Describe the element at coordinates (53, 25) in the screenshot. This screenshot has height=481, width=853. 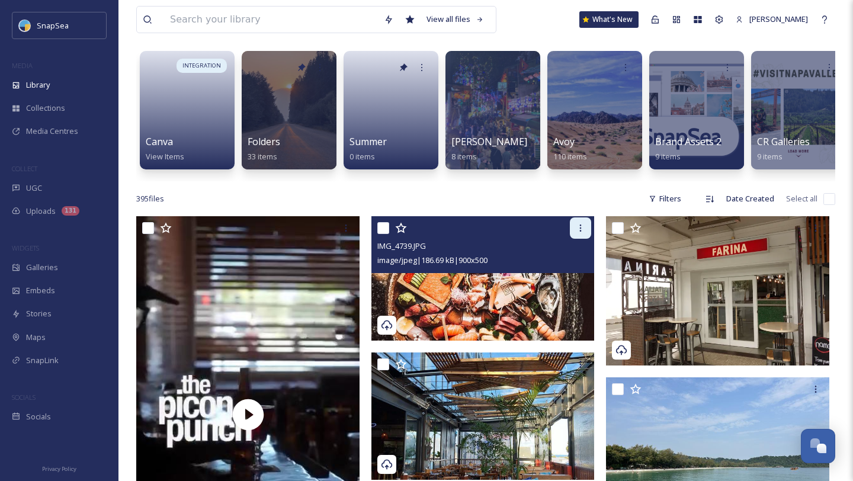
I see `span: SnapSea` at that location.